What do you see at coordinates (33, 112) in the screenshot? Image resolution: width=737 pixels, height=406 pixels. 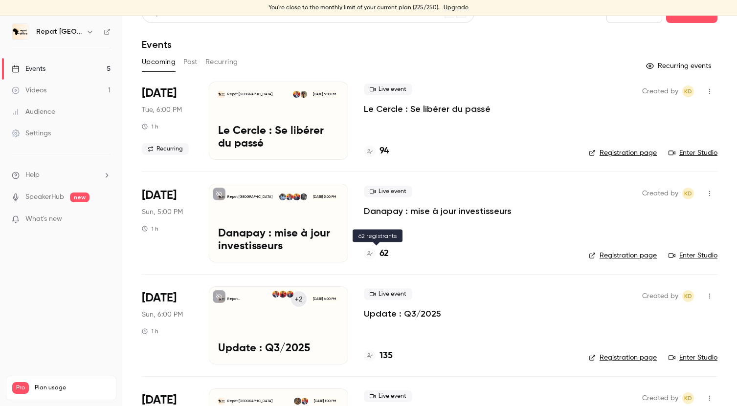 I see `div: Audience` at bounding box center [33, 112].